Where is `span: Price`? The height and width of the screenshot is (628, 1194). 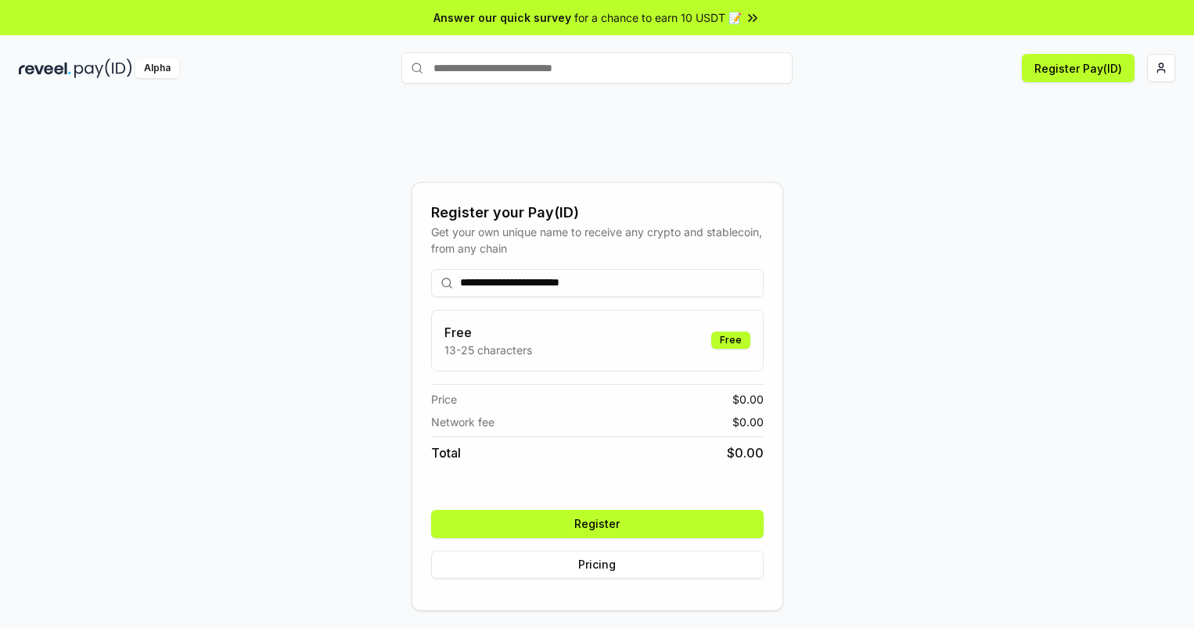
span: Price is located at coordinates (444, 399).